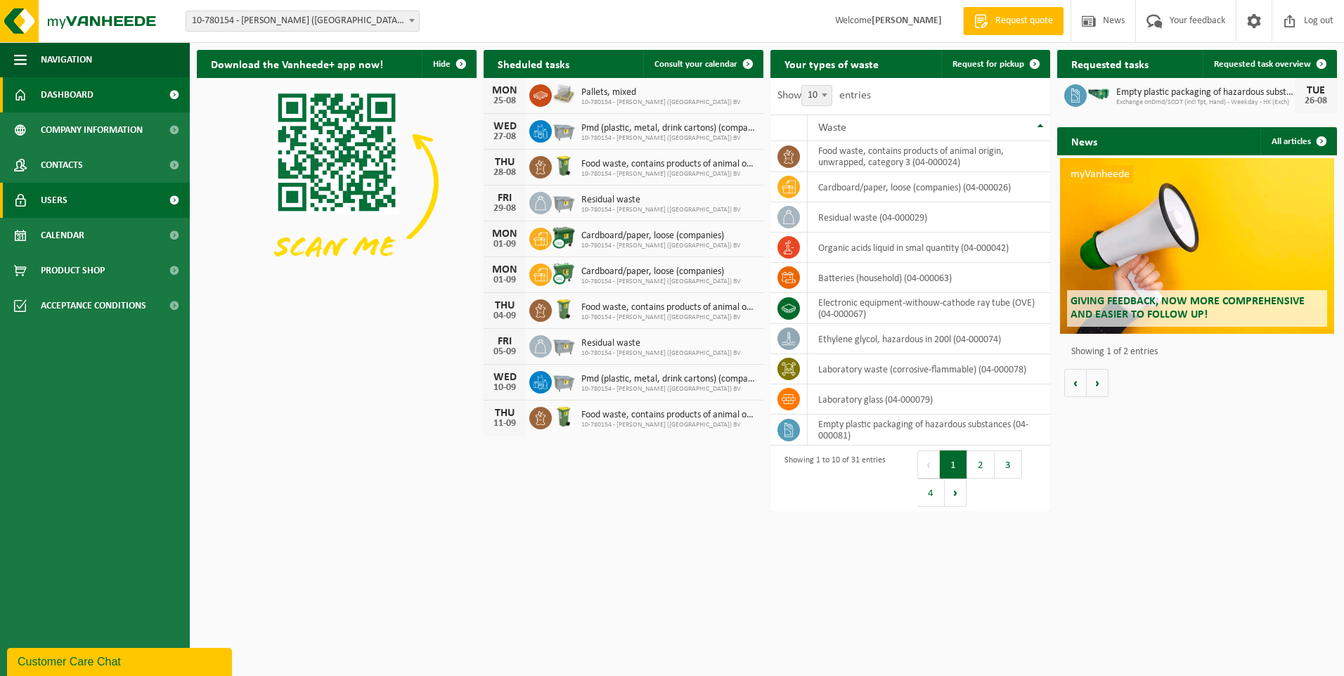 This screenshot has width=1344, height=676. What do you see at coordinates (928, 217) in the screenshot?
I see `td: residual waste (04-000029)` at bounding box center [928, 217].